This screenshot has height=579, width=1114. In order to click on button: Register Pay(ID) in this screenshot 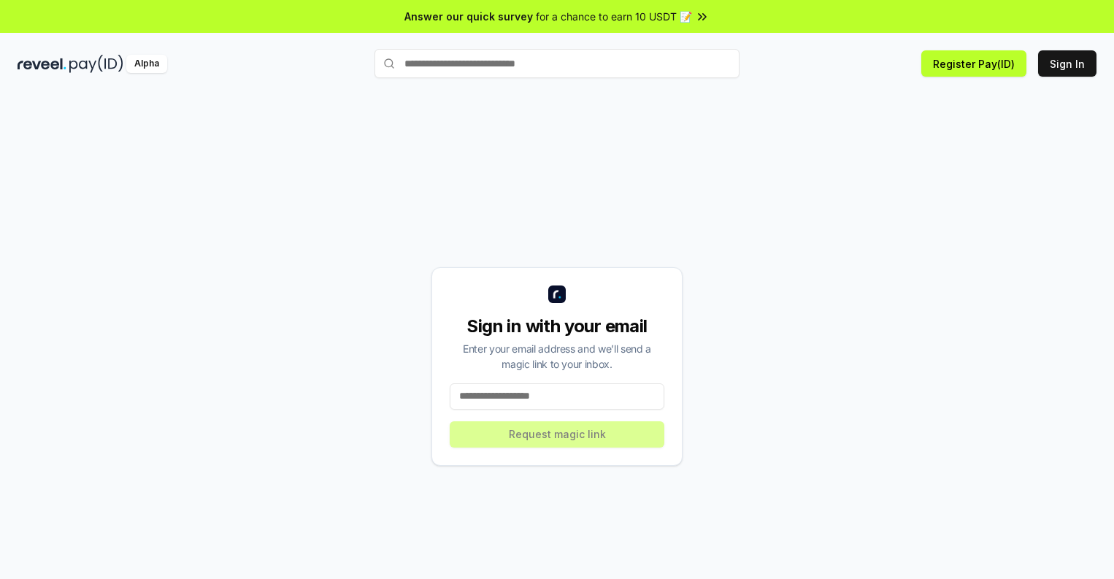, I will do `click(974, 64)`.